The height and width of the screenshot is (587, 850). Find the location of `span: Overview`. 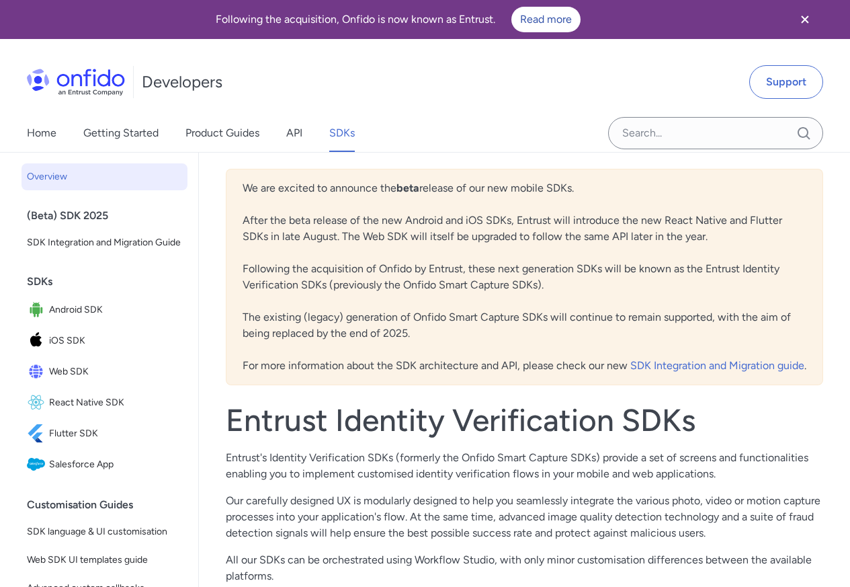

span: Overview is located at coordinates (104, 177).